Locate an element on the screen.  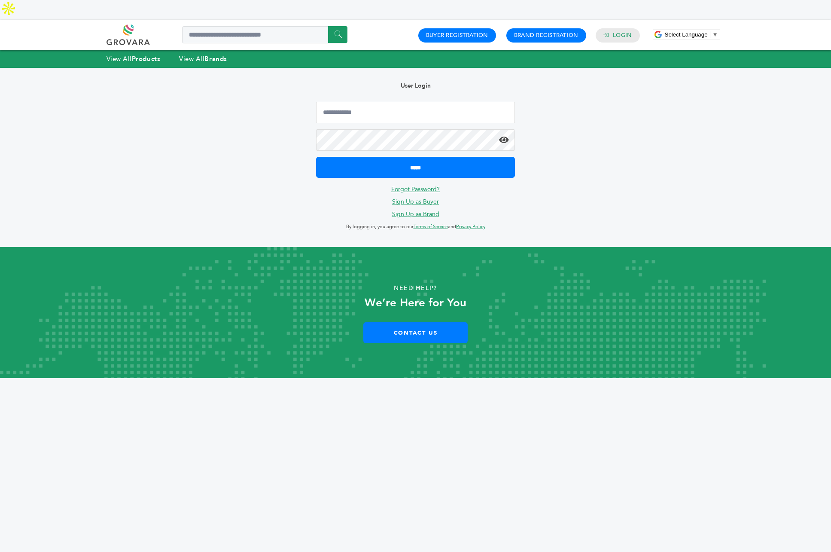
span: Select Language is located at coordinates (686, 34).